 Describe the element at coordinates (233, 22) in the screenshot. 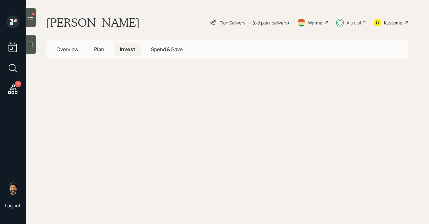

I see `div: Plan Delivery` at that location.